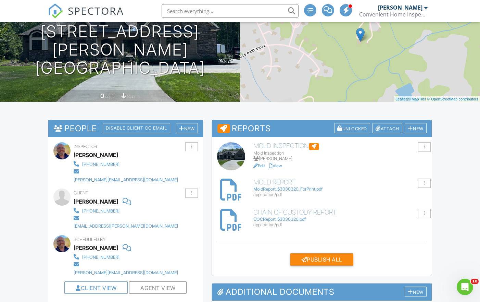  I want to click on div: Unlocked, so click(352, 128).